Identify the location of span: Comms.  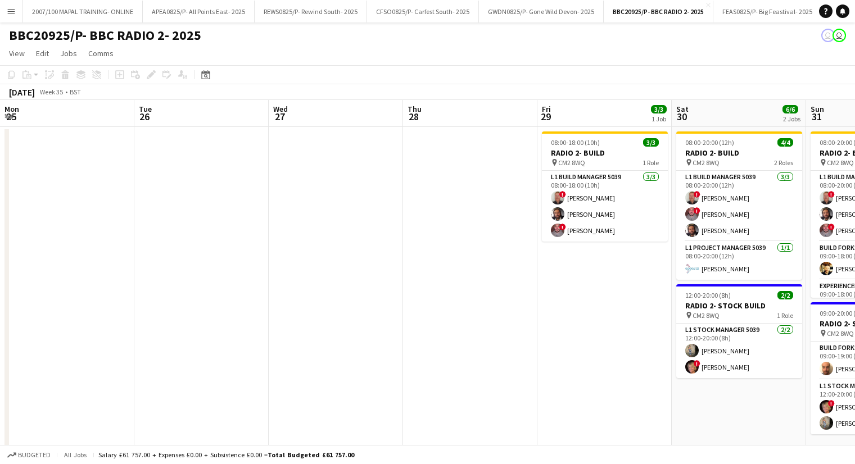
(101, 53).